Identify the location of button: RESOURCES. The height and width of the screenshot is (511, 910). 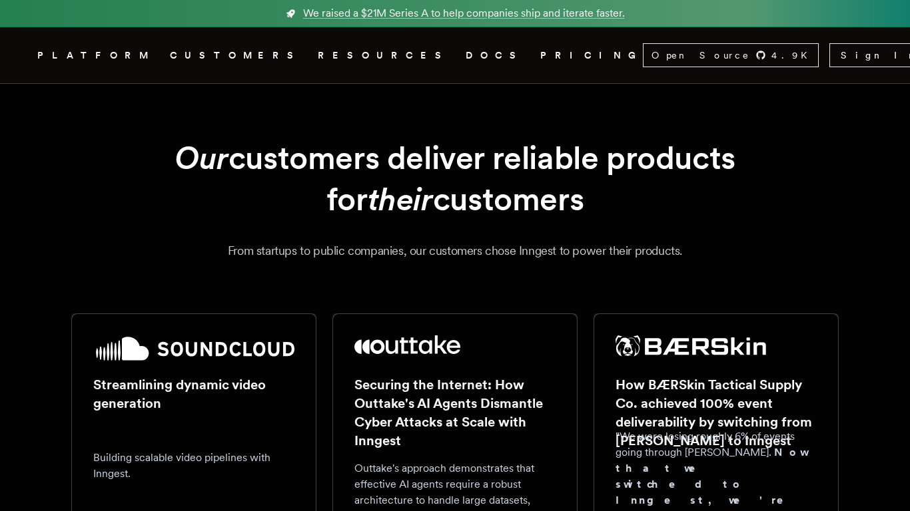
(384, 55).